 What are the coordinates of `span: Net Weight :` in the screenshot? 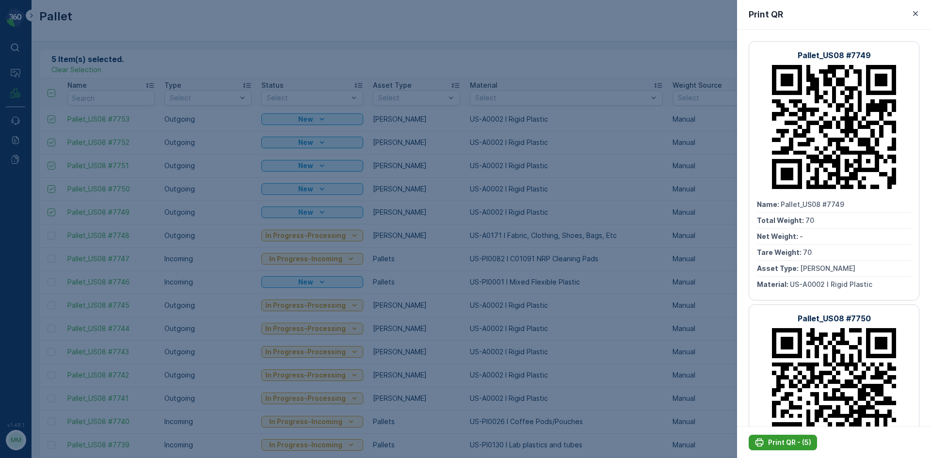 It's located at (779, 236).